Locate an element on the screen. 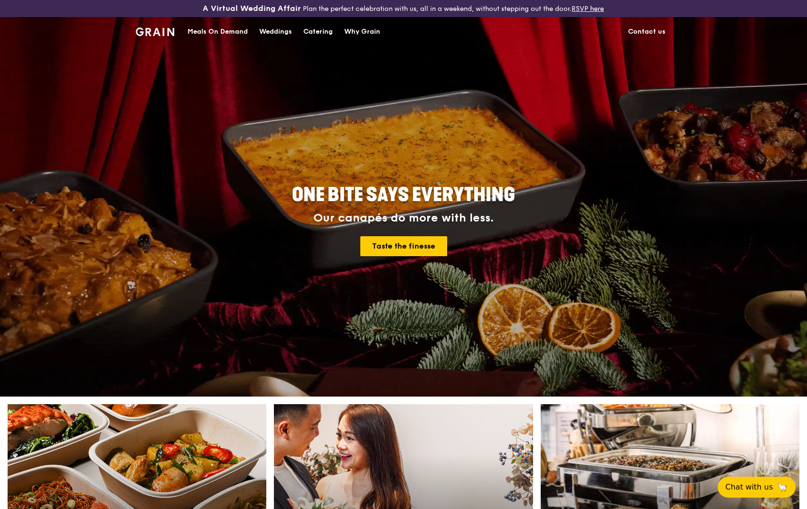 The width and height of the screenshot is (807, 509). img: Grain is located at coordinates (155, 32).